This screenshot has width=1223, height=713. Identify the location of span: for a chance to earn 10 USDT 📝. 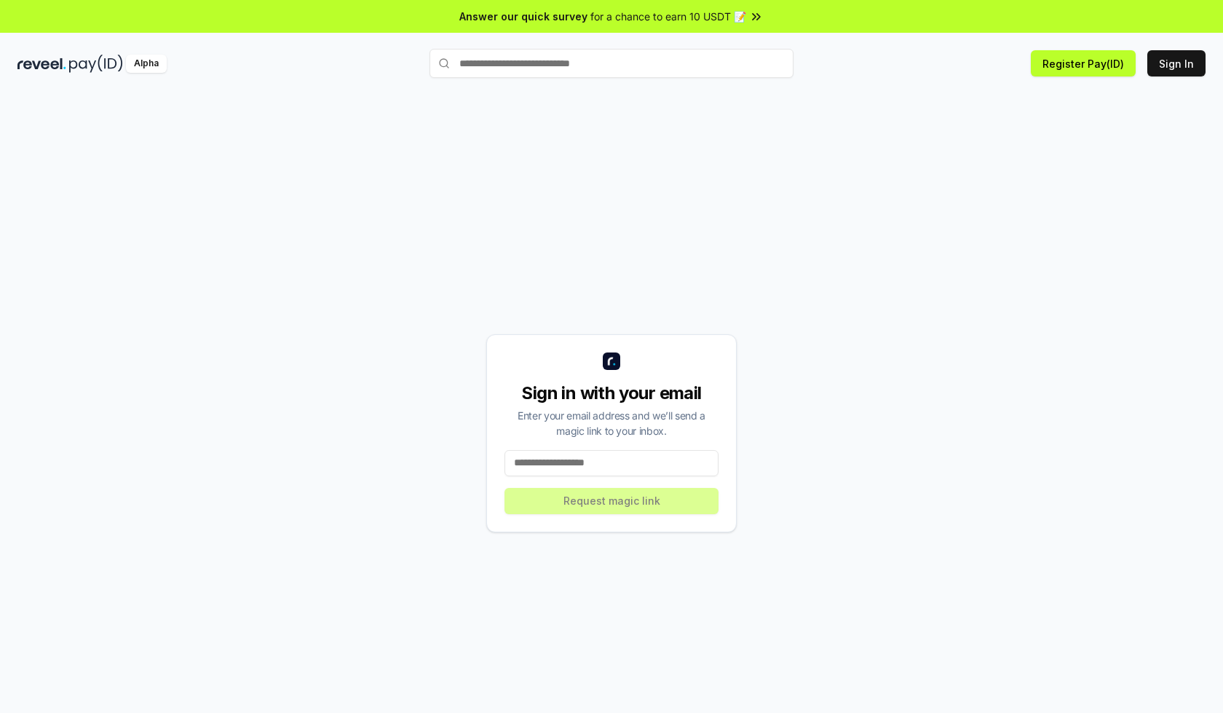
(668, 16).